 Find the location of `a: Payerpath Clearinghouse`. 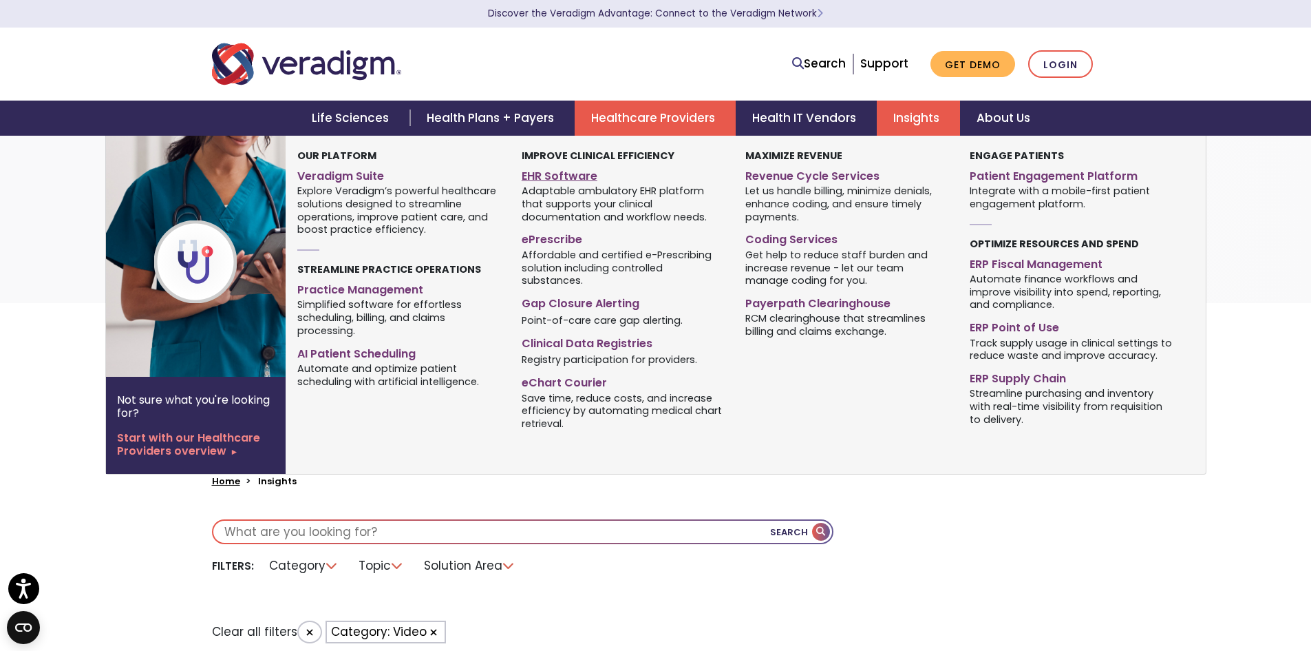

a: Payerpath Clearinghouse is located at coordinates (847, 301).